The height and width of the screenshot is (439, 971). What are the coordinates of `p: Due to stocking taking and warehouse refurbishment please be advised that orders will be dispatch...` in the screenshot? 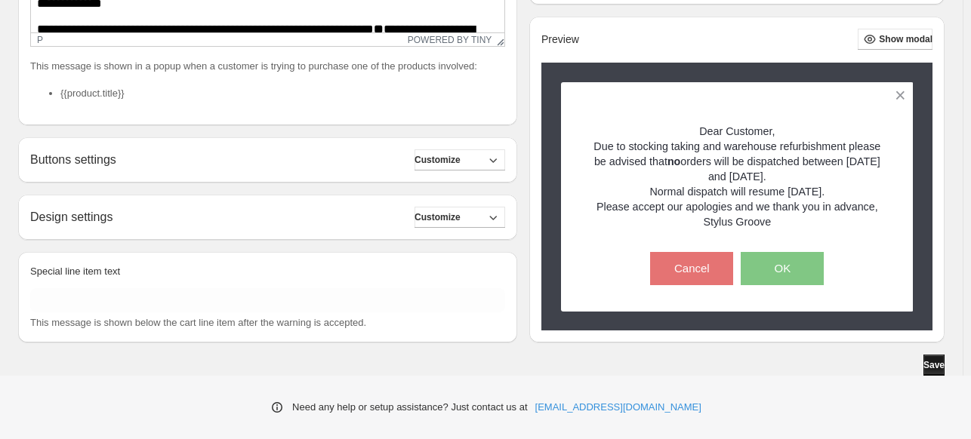 It's located at (737, 161).